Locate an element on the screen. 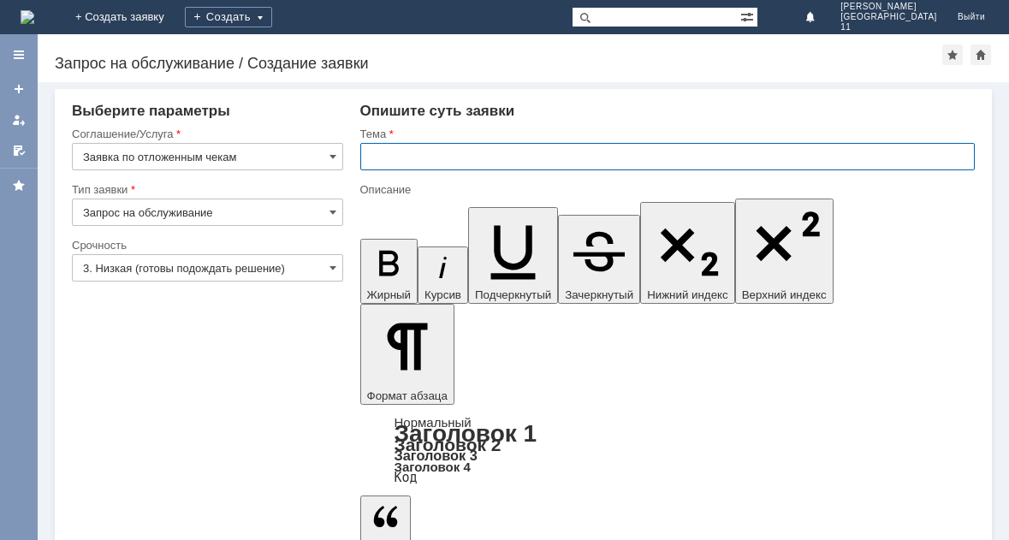 This screenshot has height=540, width=1009. span: 11 is located at coordinates (888, 27).